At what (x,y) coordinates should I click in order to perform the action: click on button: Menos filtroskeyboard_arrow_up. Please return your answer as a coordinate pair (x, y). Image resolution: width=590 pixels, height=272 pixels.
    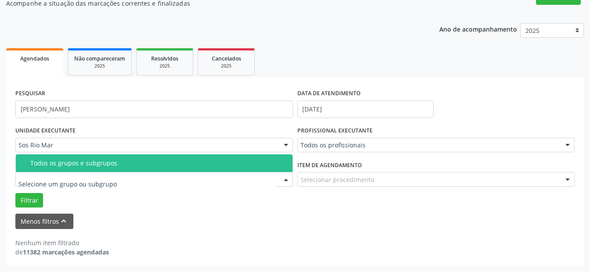
    Looking at the image, I should click on (44, 221).